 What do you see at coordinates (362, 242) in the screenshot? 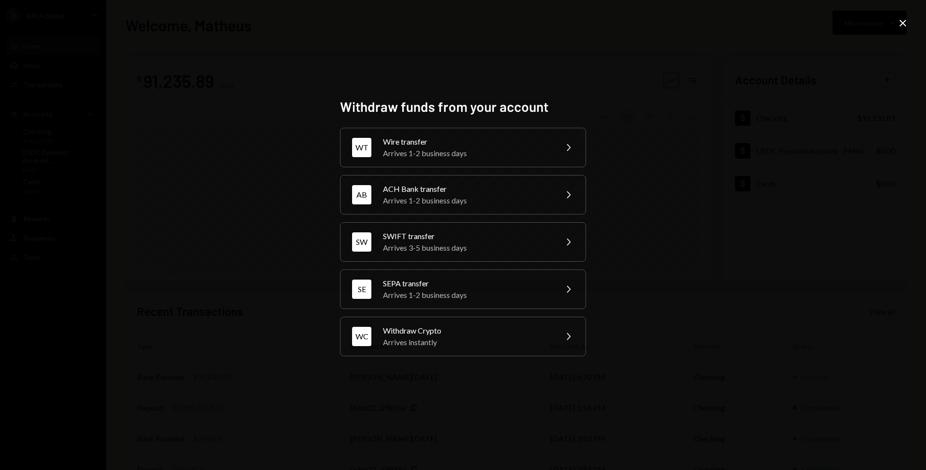
I see `div: SW` at bounding box center [362, 242].